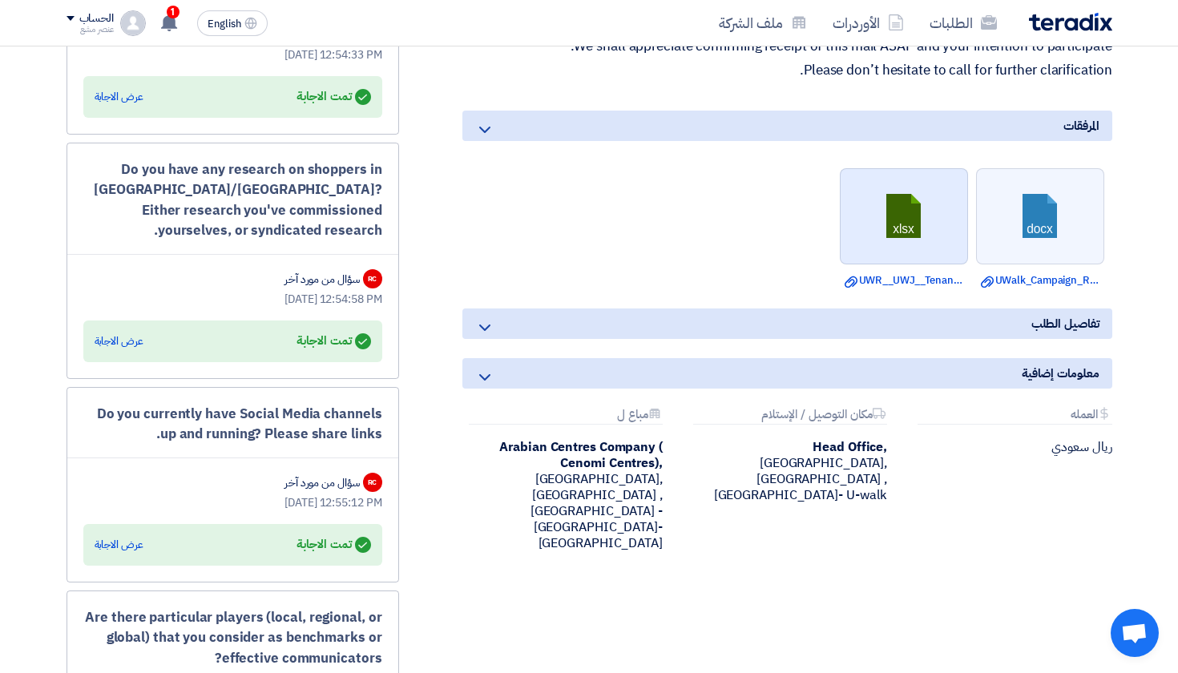 This screenshot has height=673, width=1178. What do you see at coordinates (1014, 416) in the screenshot?
I see `div: العمله` at bounding box center [1014, 416].